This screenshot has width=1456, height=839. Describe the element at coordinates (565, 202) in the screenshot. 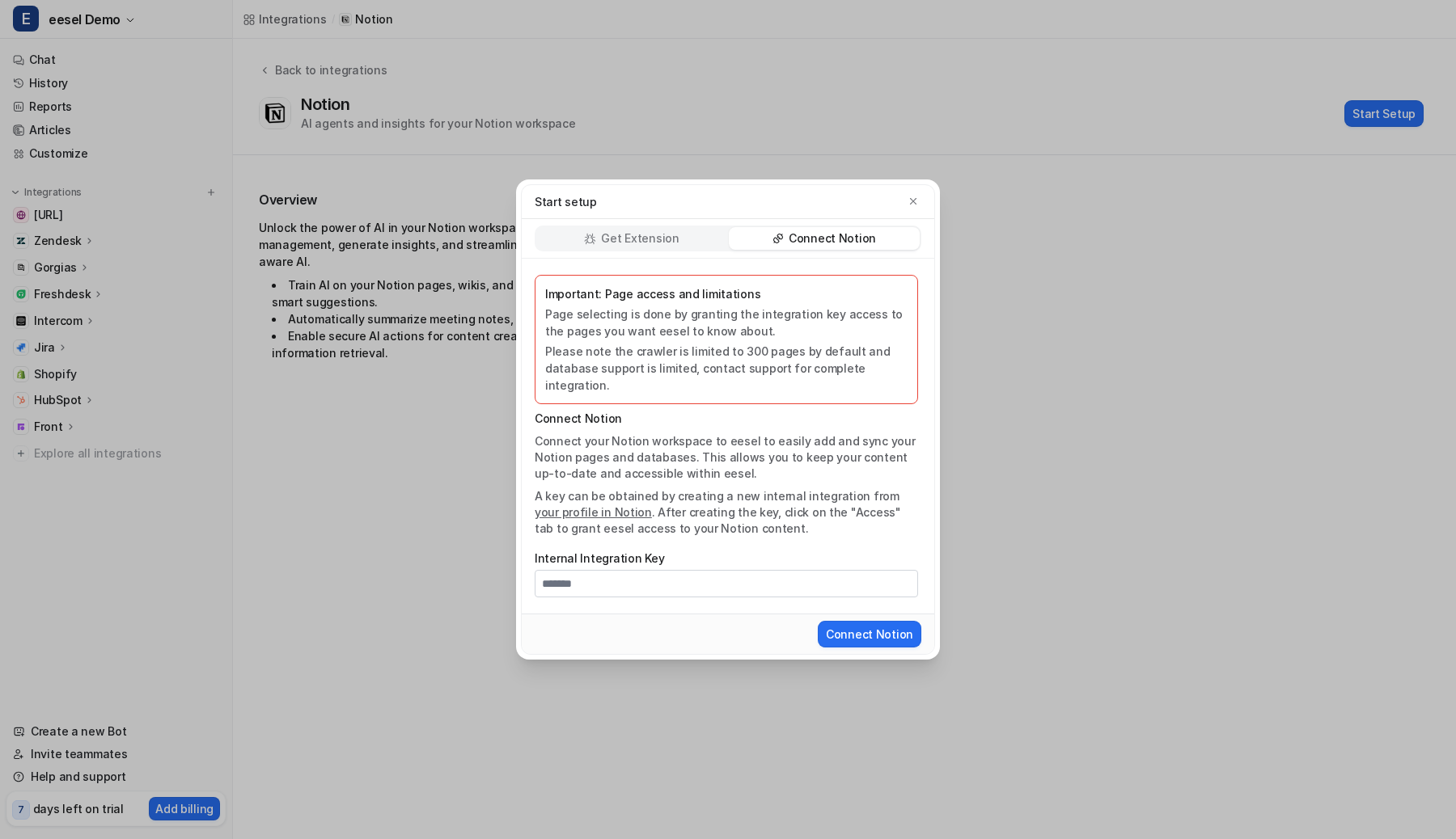

I see `p: Start setup` at that location.